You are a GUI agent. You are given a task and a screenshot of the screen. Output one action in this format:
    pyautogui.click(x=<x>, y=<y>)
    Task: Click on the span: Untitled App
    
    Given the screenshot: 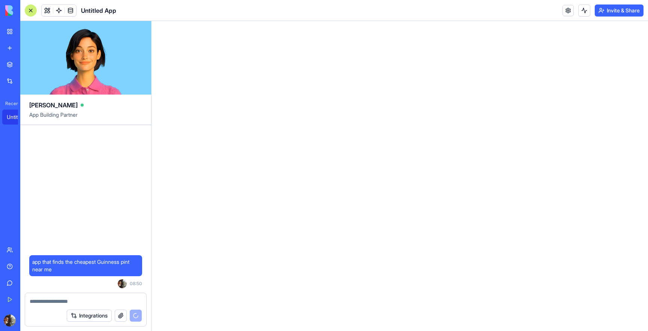 What is the action you would take?
    pyautogui.click(x=99, y=10)
    